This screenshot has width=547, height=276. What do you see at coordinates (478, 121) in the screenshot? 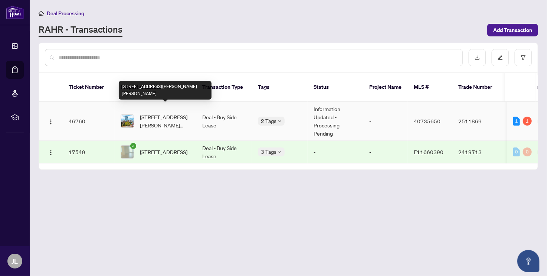
I see `td: 2511869` at bounding box center [478, 121].